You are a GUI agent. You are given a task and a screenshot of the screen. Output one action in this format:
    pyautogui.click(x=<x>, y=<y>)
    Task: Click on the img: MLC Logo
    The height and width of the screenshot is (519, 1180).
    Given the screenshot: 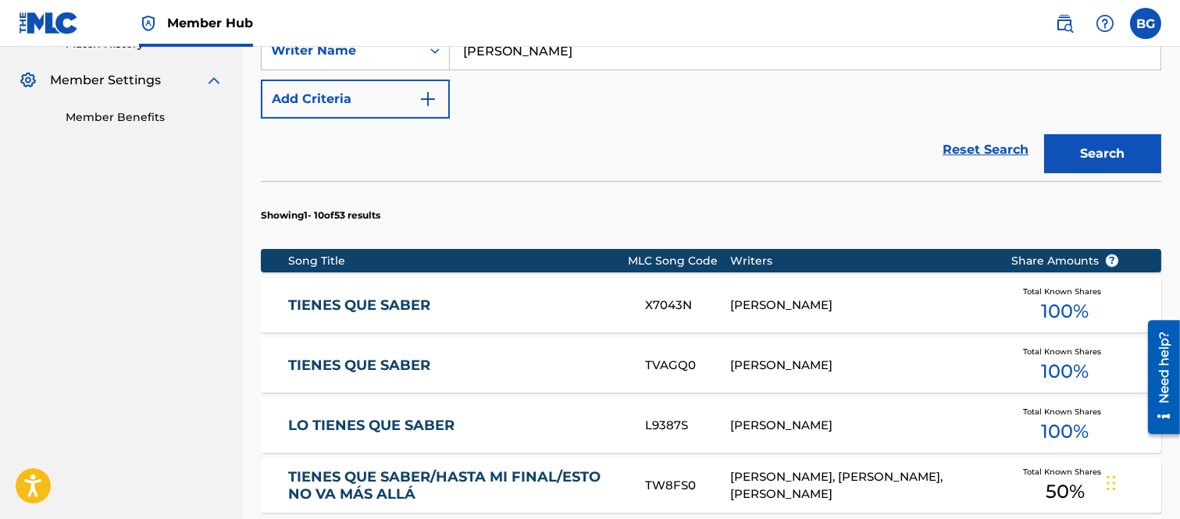 What is the action you would take?
    pyautogui.click(x=48, y=23)
    